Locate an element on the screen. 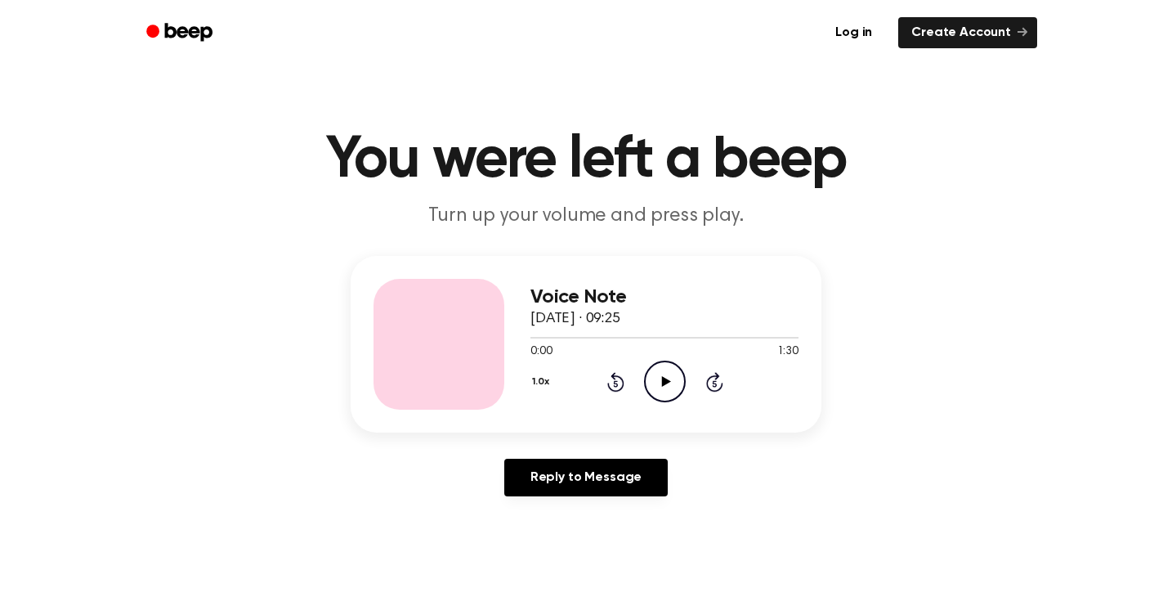 The height and width of the screenshot is (606, 1172). span: 0:00 is located at coordinates (541, 352).